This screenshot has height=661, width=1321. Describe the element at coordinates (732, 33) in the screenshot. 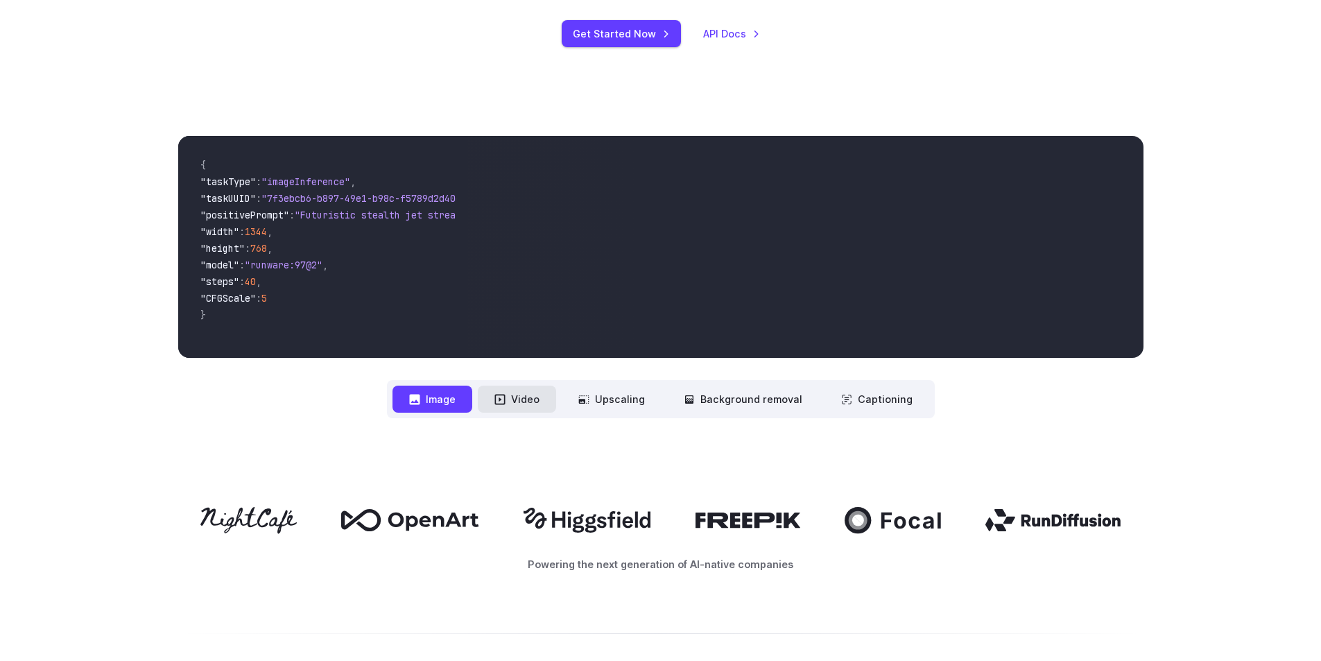

I see `a: API Docs` at that location.